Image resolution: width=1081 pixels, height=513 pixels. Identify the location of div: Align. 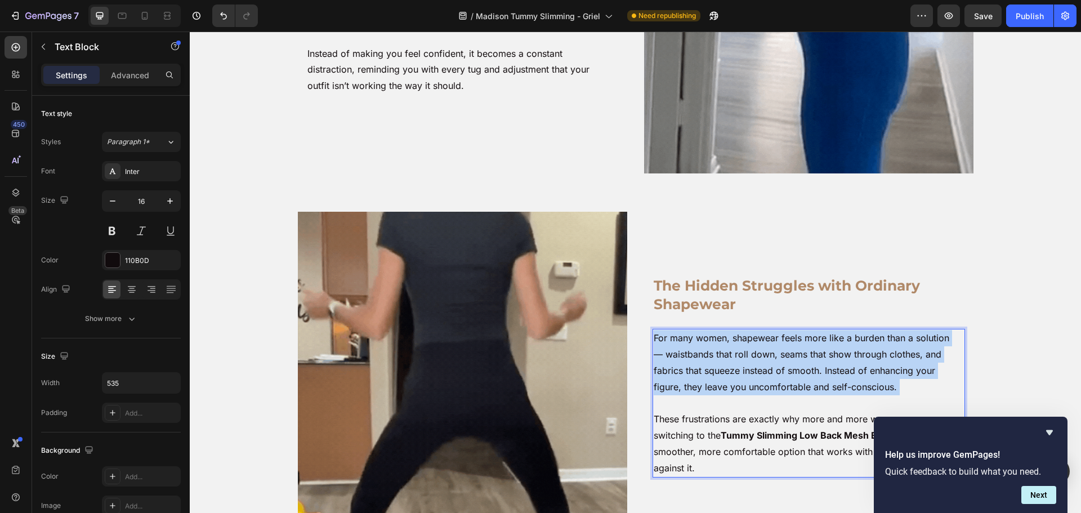
(57, 289).